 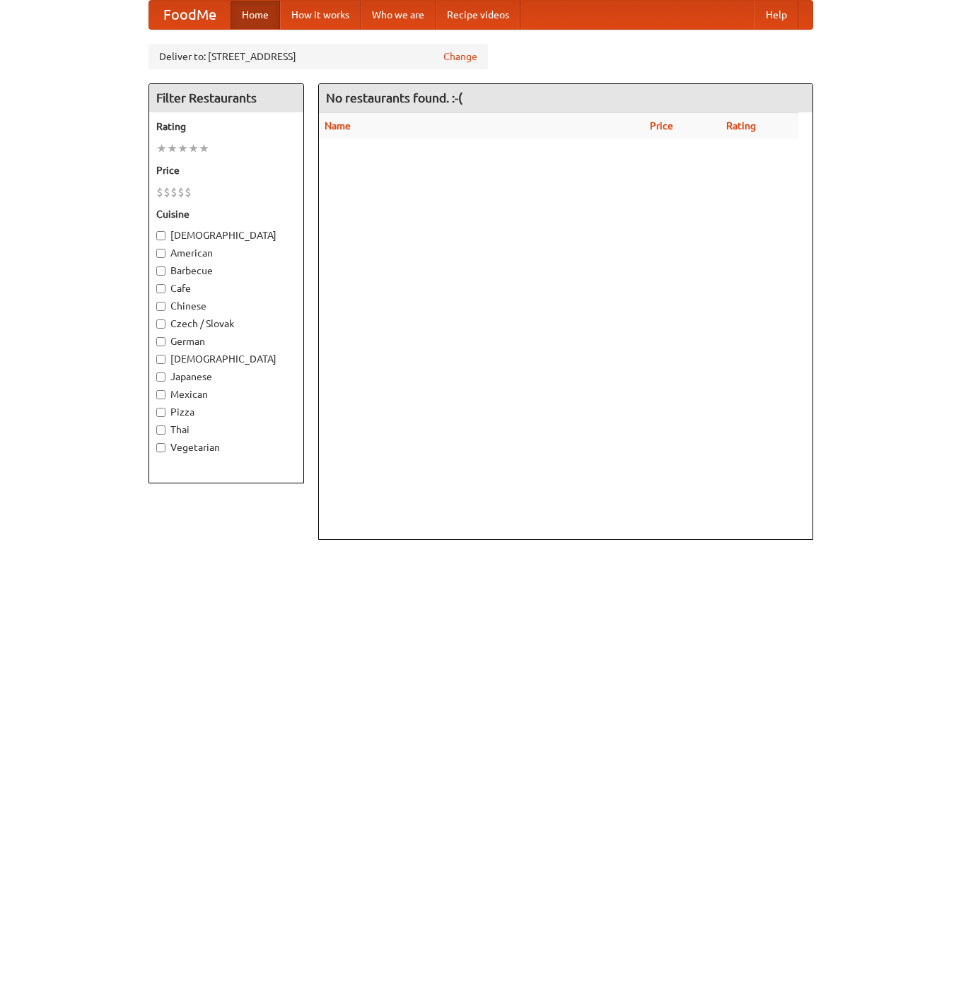 I want to click on input: Chinese, so click(x=160, y=306).